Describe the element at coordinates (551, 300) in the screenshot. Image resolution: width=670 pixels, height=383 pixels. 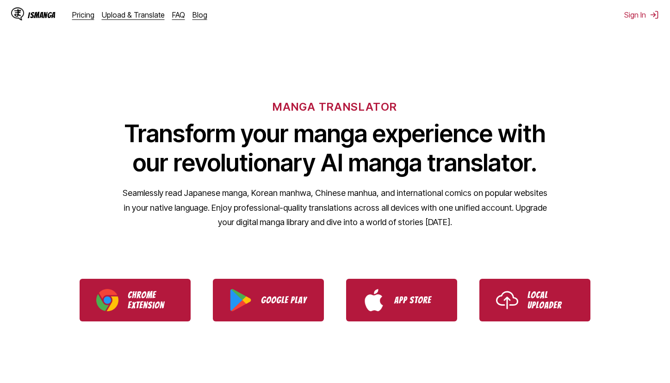
I see `p: Local Uploader` at that location.